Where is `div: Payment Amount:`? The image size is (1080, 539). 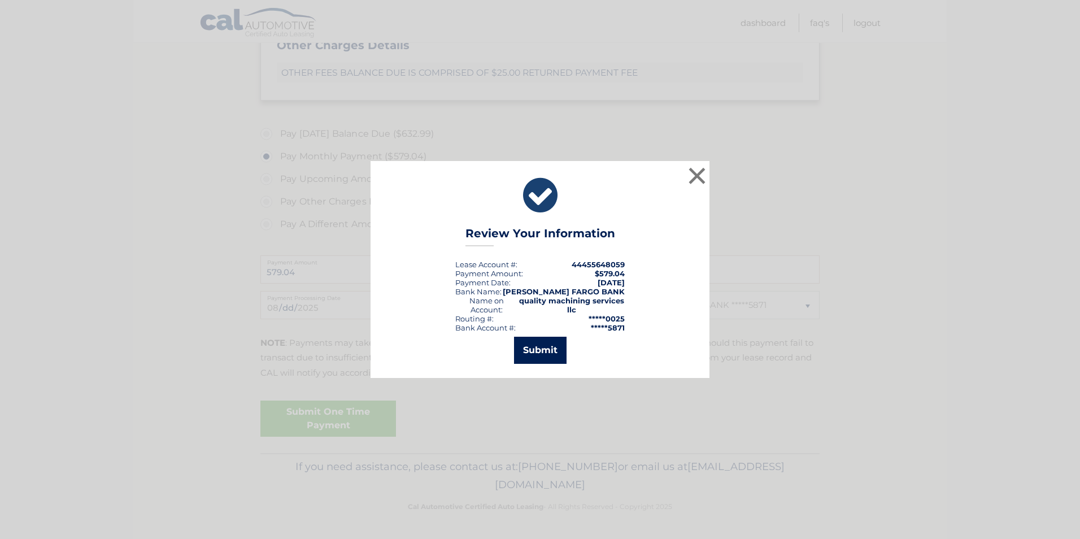 div: Payment Amount: is located at coordinates (489, 273).